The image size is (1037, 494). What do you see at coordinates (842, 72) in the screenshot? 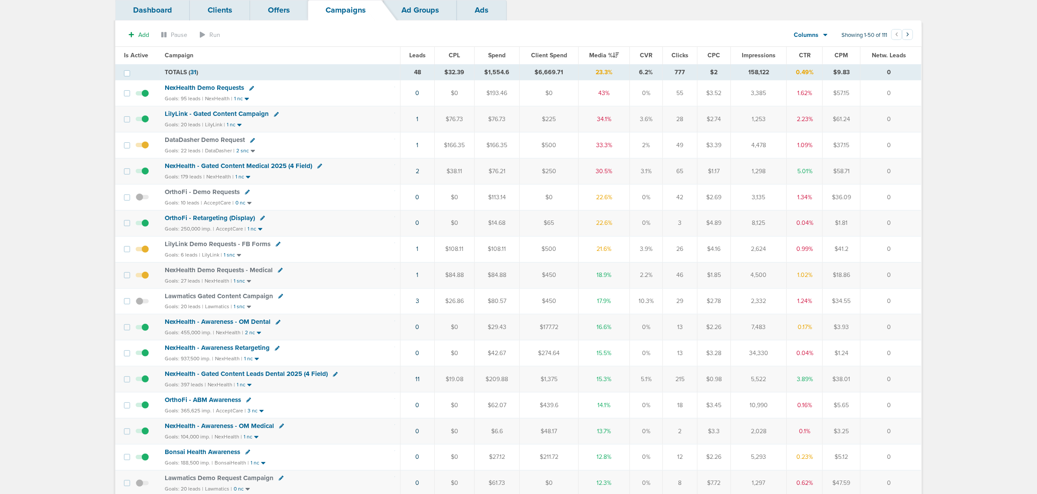
I see `td: $9.83` at bounding box center [842, 72].